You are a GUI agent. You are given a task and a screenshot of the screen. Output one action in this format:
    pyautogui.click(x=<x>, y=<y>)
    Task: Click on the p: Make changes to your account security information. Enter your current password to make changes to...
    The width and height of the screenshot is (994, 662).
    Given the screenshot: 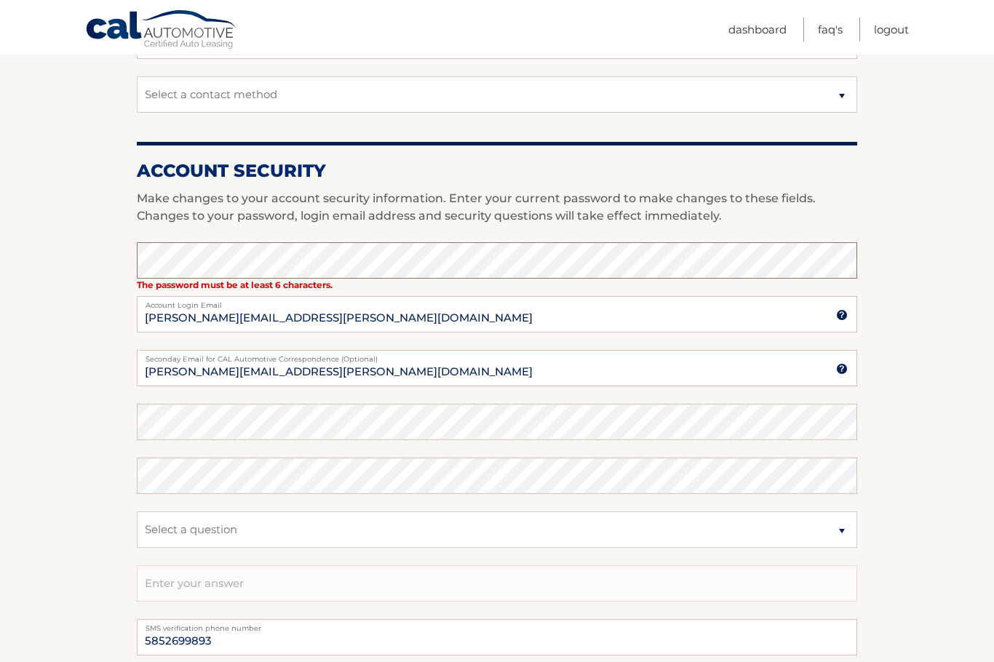 What is the action you would take?
    pyautogui.click(x=497, y=207)
    